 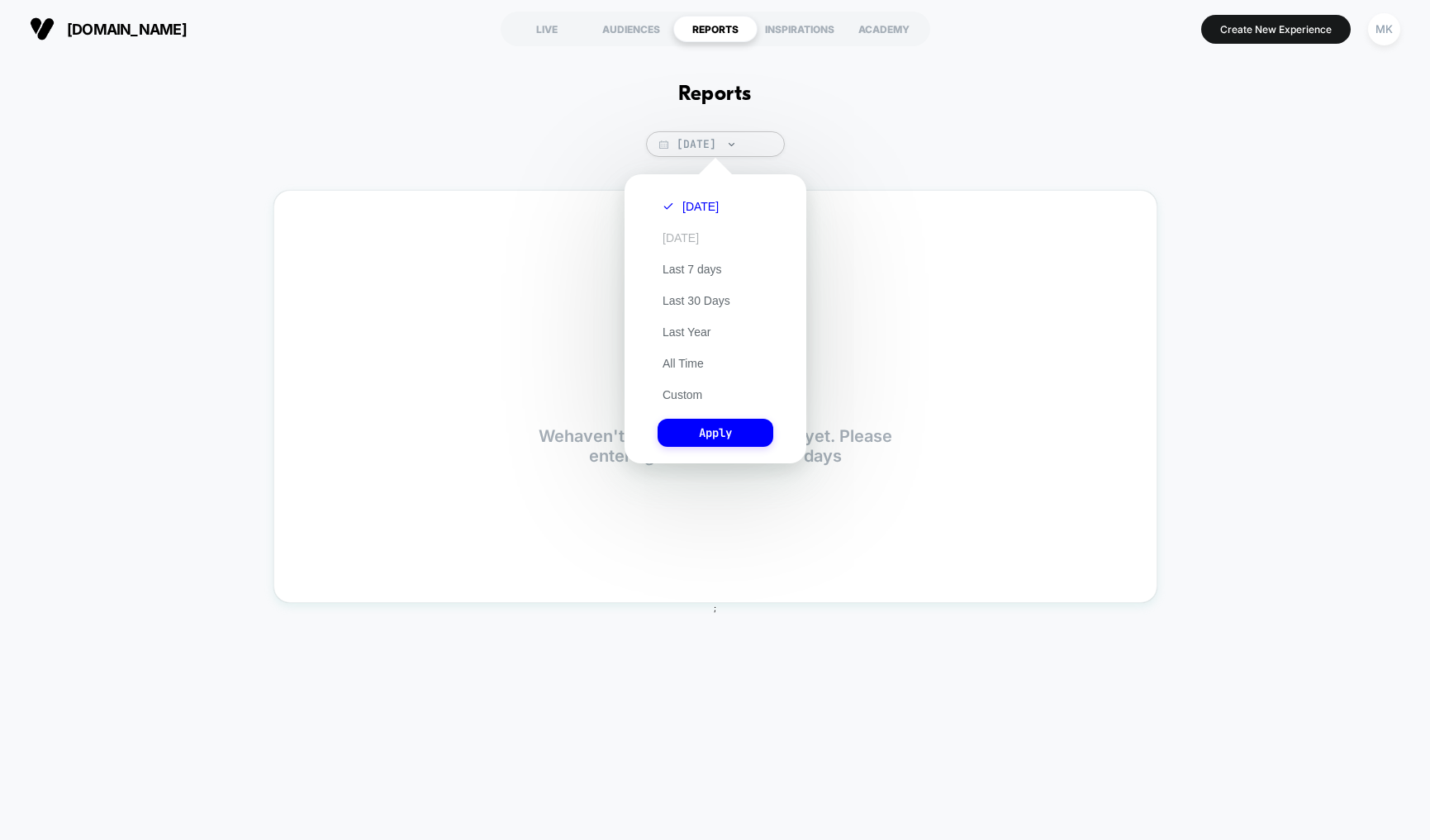 What do you see at coordinates (732, 145) in the screenshot?
I see `img: end` at bounding box center [732, 145].